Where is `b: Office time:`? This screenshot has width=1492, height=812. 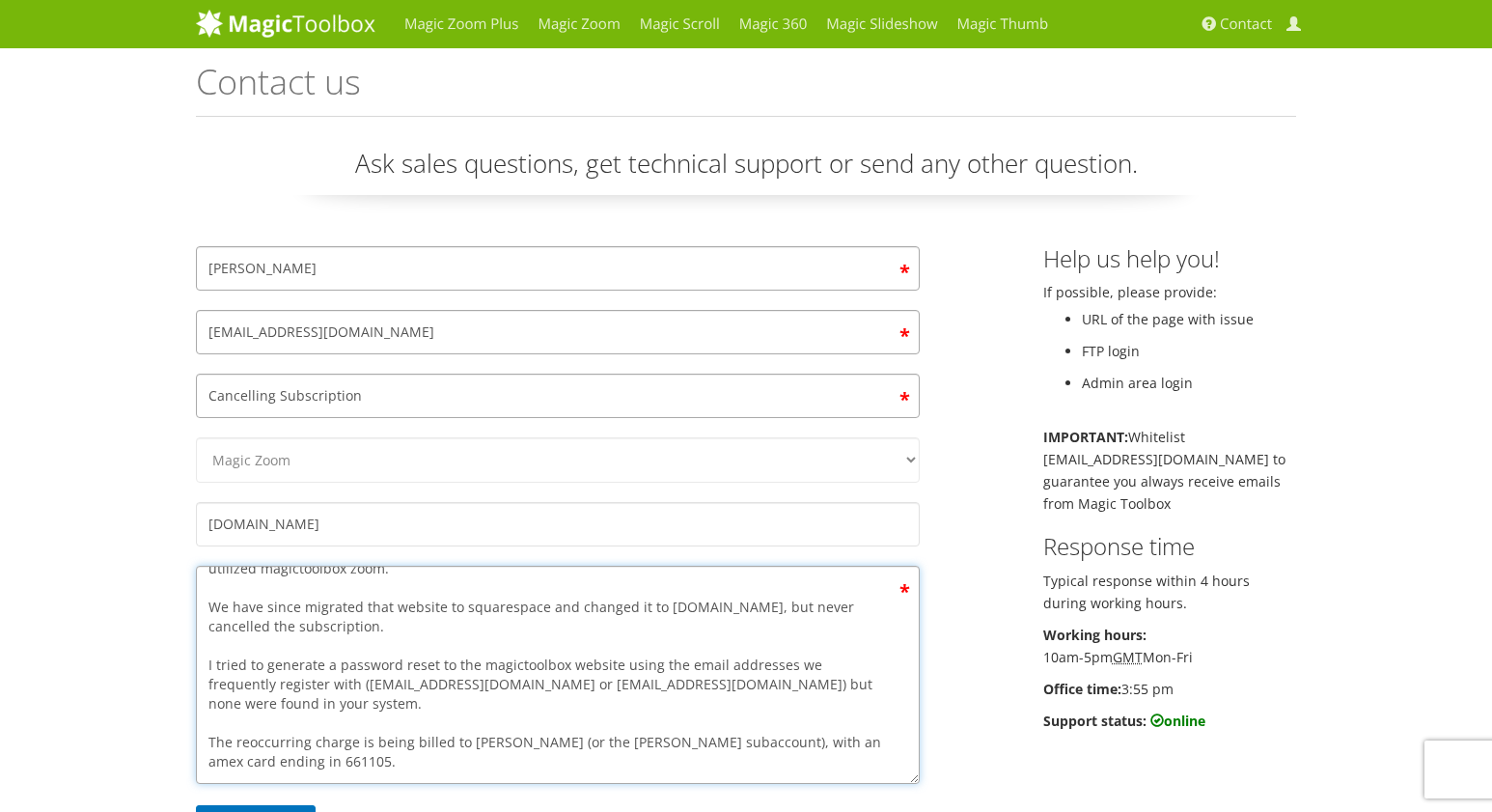
b: Office time: is located at coordinates (1082, 688).